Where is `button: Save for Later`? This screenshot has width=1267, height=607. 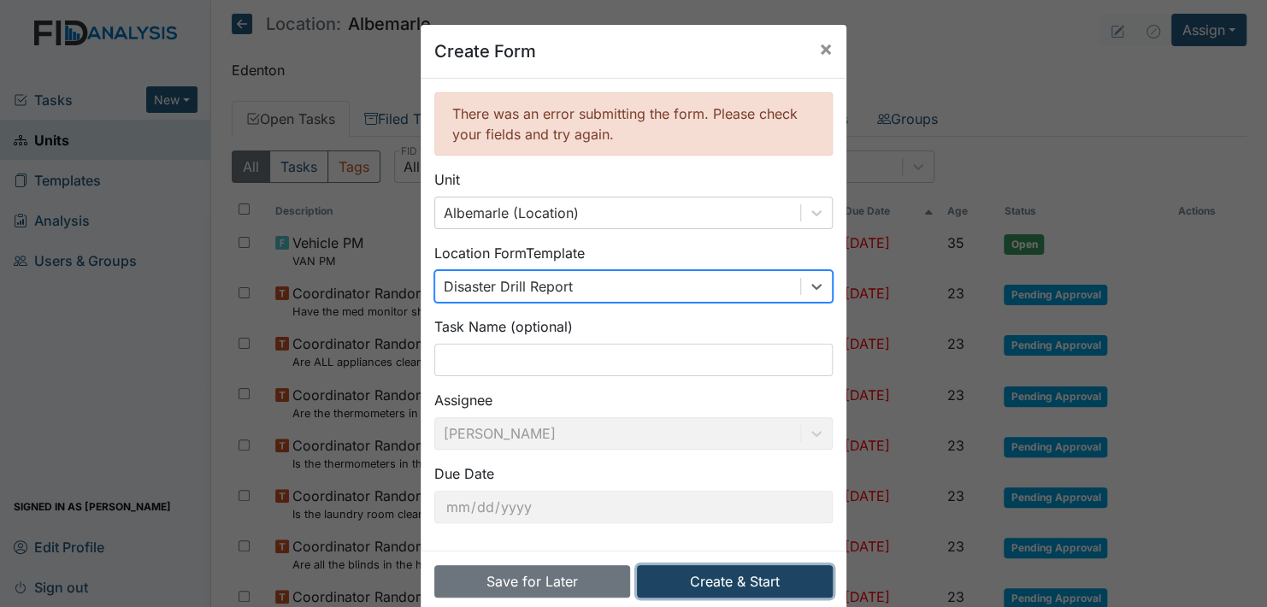 button: Save for Later is located at coordinates (532, 582).